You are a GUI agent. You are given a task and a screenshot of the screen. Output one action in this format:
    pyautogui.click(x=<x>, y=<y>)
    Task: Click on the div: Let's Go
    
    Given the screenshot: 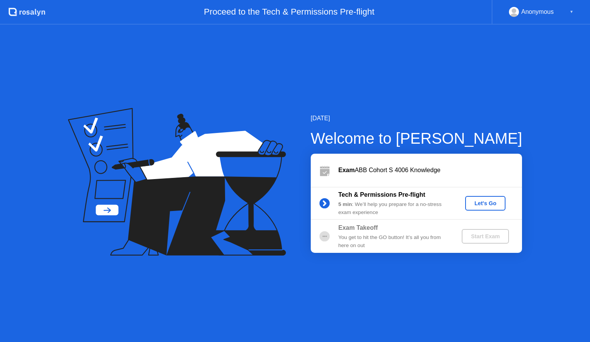 What is the action you would take?
    pyautogui.click(x=485, y=203)
    